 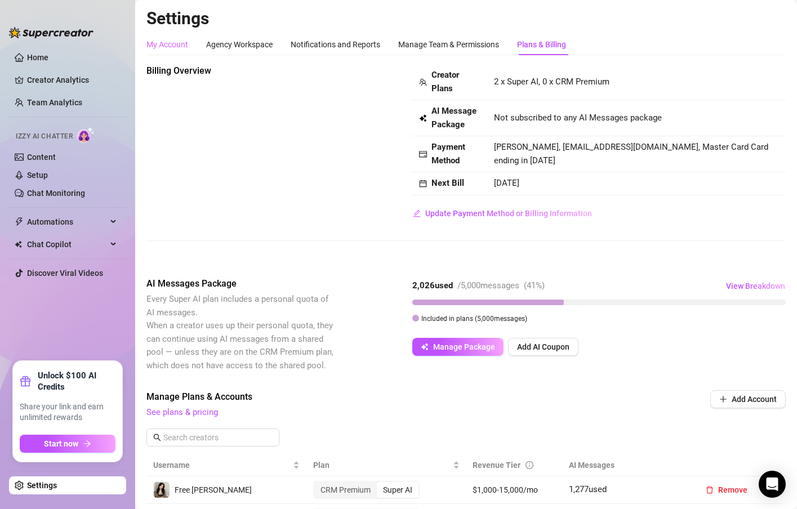 I want to click on strong: Payment Method, so click(x=448, y=154).